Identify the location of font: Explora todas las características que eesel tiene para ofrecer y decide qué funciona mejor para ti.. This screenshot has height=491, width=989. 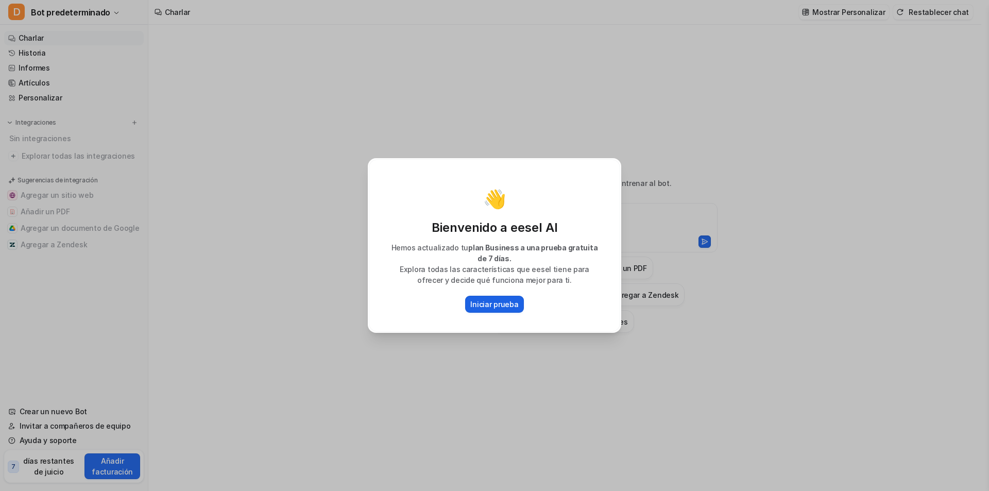
(495, 275).